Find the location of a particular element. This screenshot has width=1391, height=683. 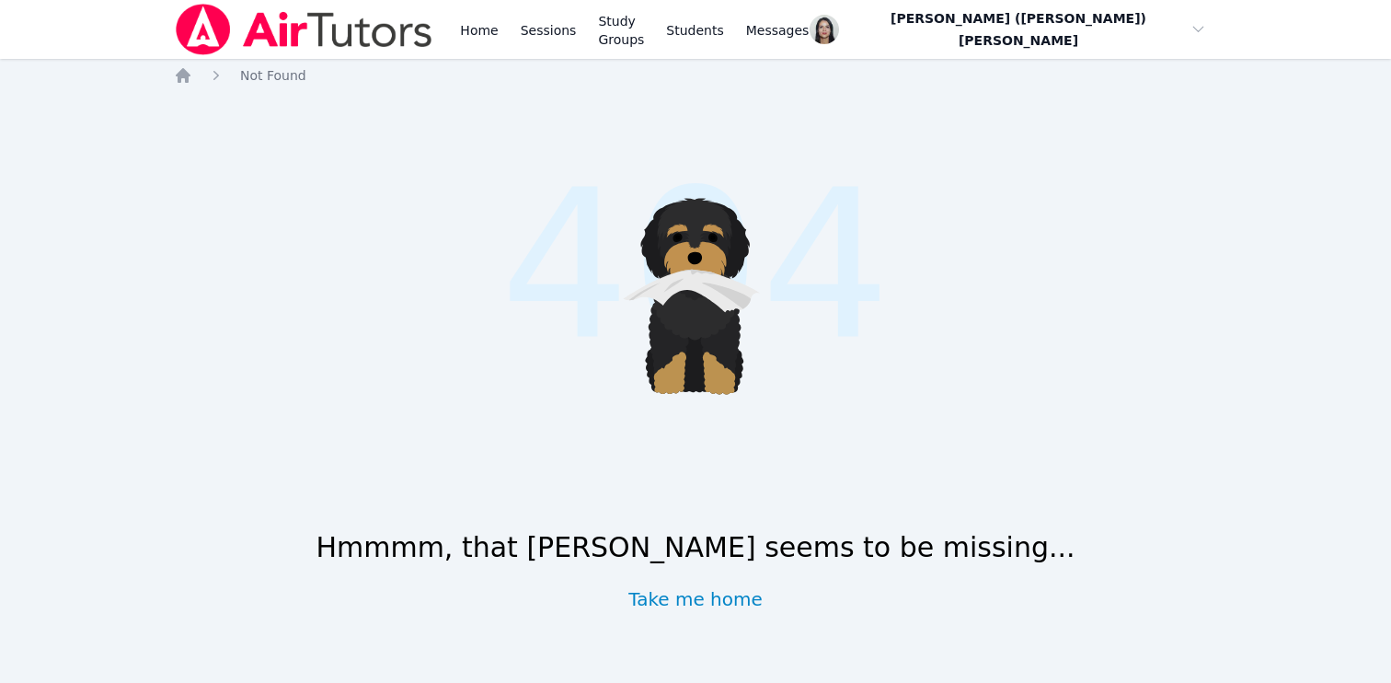

span: Messages is located at coordinates (777, 30).